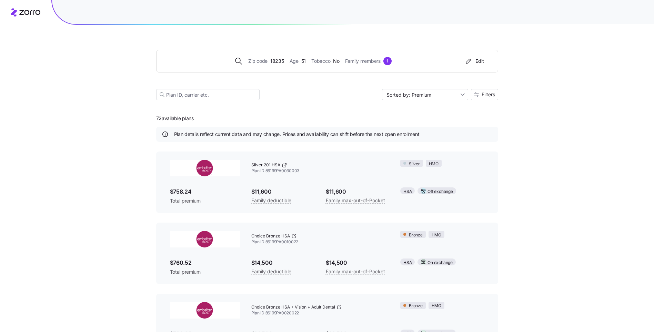 Image resolution: width=654 pixels, height=332 pixels. What do you see at coordinates (320, 313) in the screenshot?
I see `span: Plan ID: 86199PA0020022` at bounding box center [320, 313].